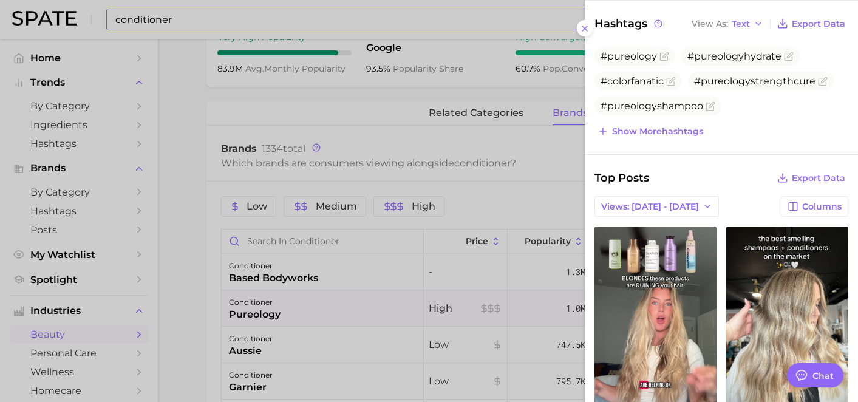  What do you see at coordinates (814, 206) in the screenshot?
I see `button: Columns` at bounding box center [814, 206].